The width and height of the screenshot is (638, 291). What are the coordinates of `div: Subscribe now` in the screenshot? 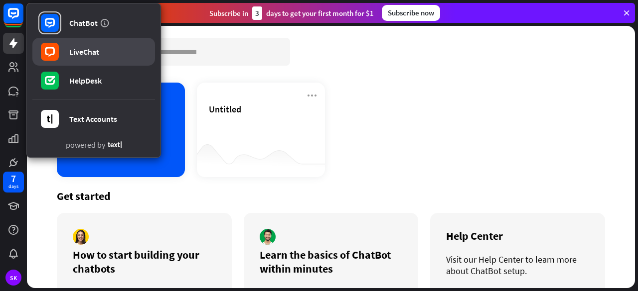 It's located at (410, 13).